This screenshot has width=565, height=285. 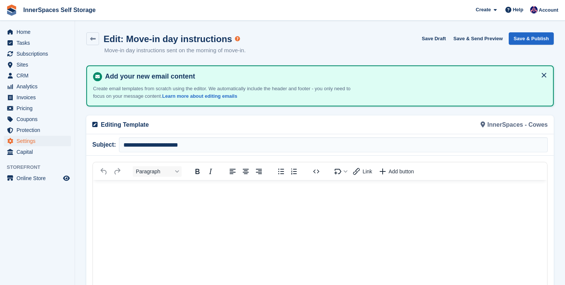 What do you see at coordinates (39, 75) in the screenshot?
I see `span: CRM` at bounding box center [39, 75].